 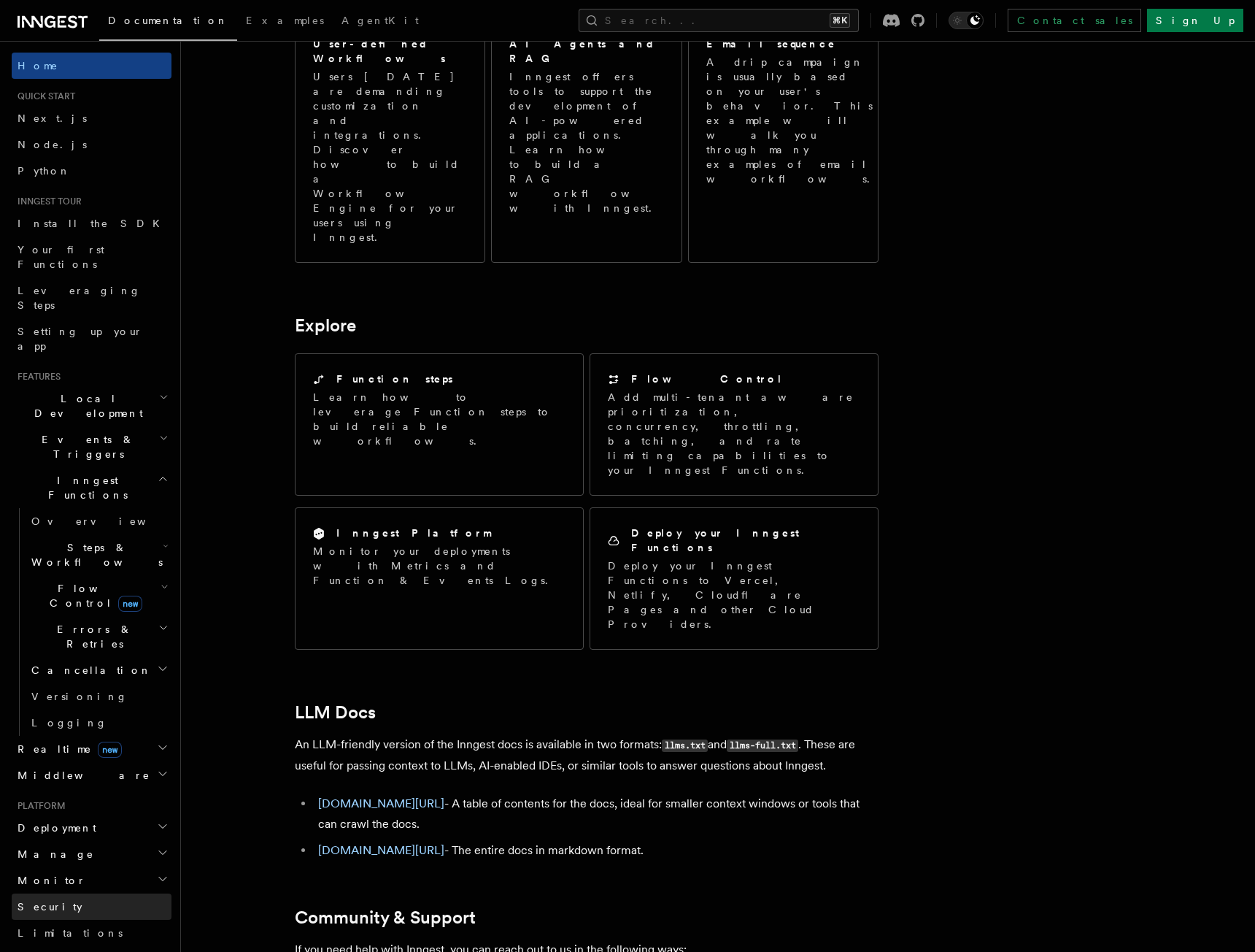 I want to click on code: llms.txt, so click(x=684, y=745).